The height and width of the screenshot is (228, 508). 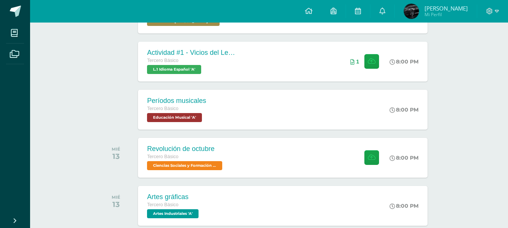 What do you see at coordinates (185, 166) in the screenshot?
I see `span: Ciencias Sociales y Formación Ciudadana 'A'` at bounding box center [185, 166].